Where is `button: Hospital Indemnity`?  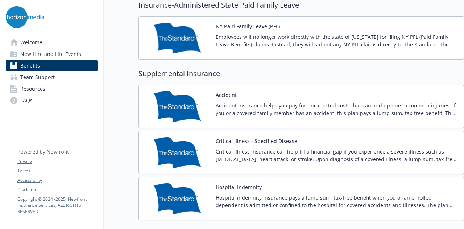
button: Hospital Indemnity is located at coordinates (238, 187).